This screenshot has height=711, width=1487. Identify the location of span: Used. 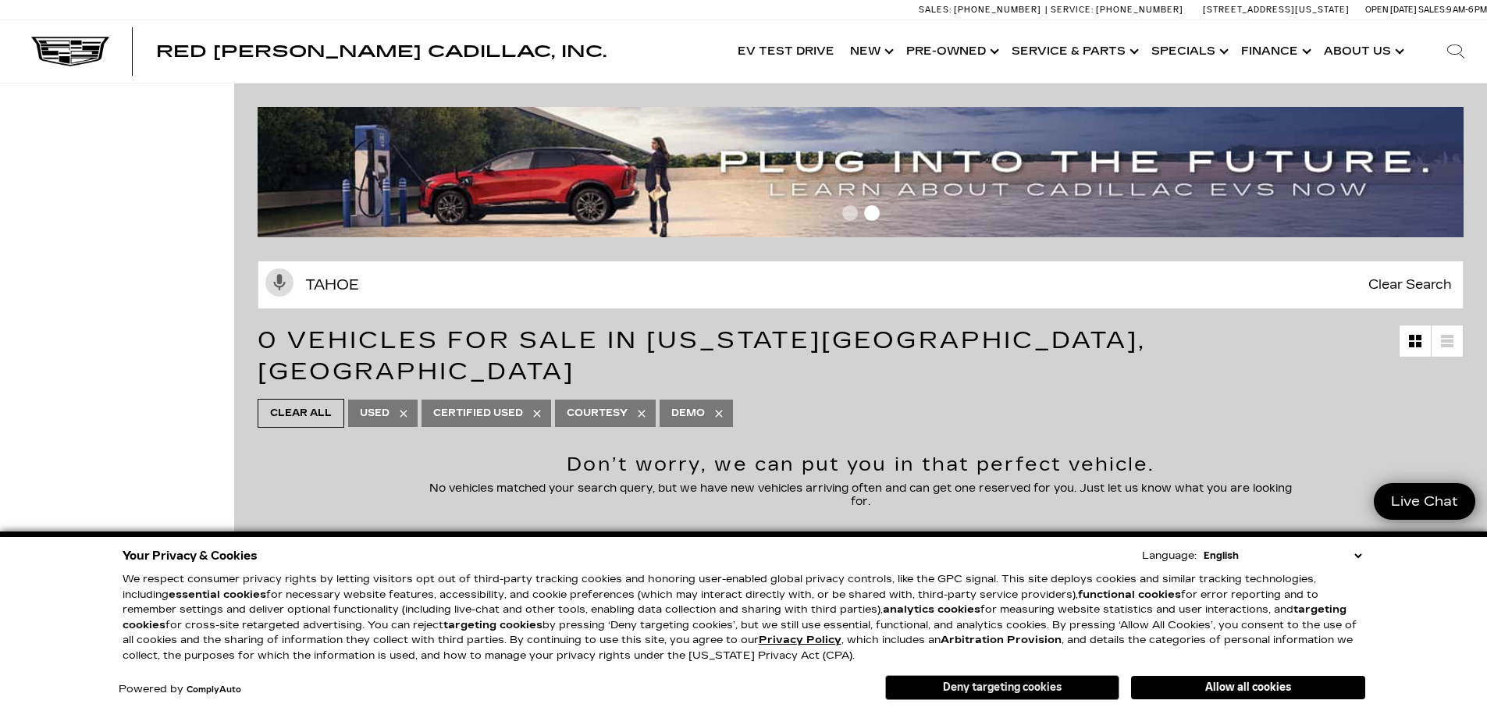
(375, 413).